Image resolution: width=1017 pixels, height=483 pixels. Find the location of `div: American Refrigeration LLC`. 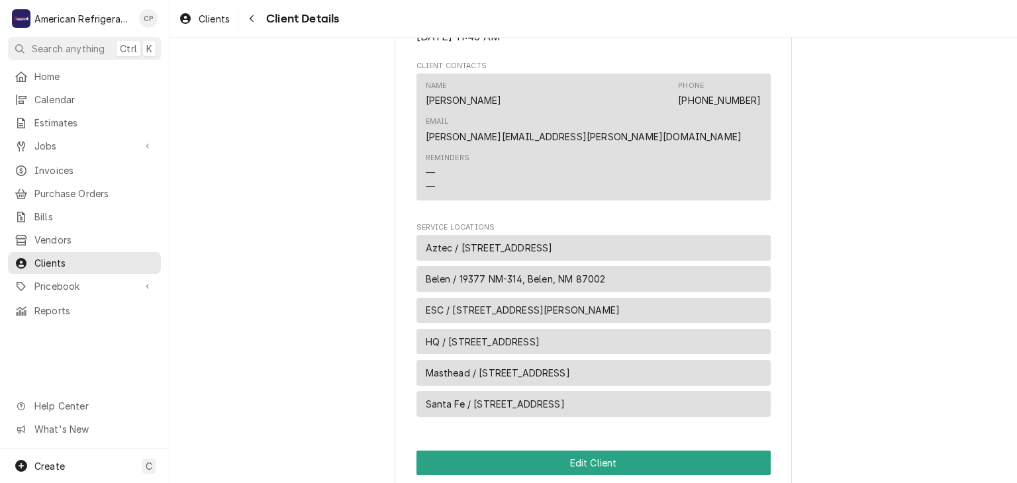

div: American Refrigeration LLC is located at coordinates (83, 19).